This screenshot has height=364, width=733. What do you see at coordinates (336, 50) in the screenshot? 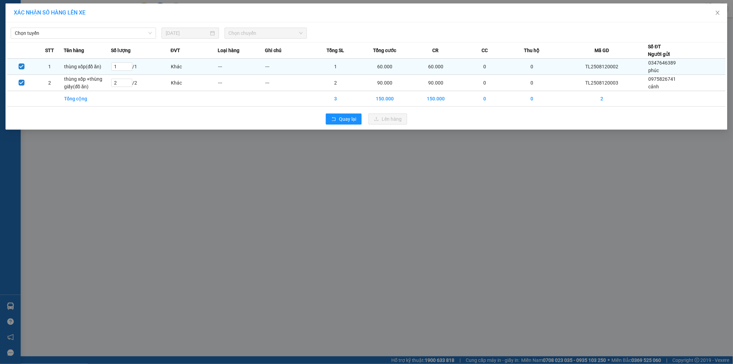
I see `span: Tổng SL` at bounding box center [336, 50].